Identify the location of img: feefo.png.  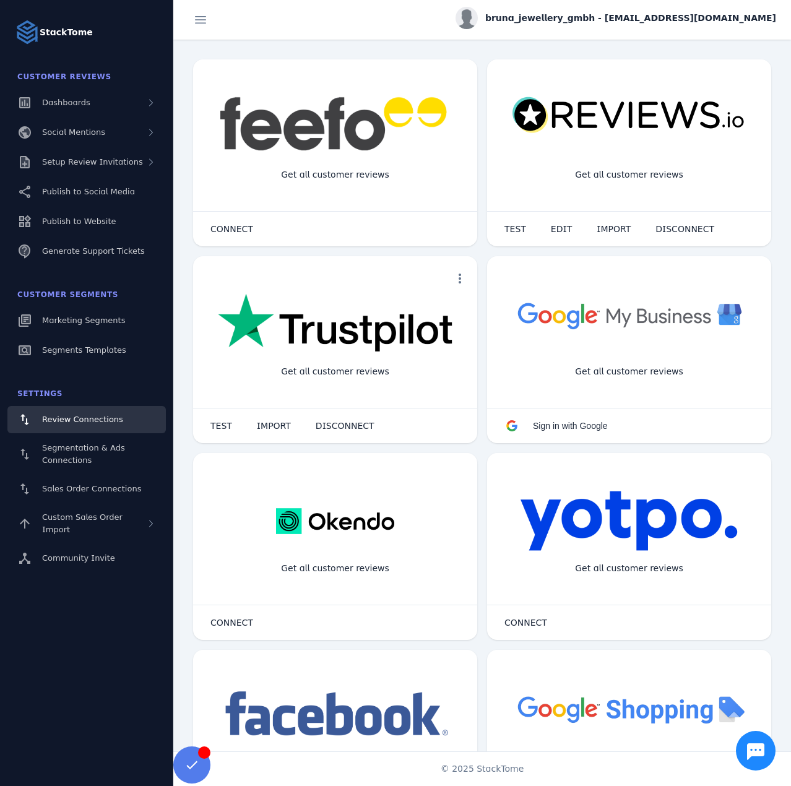
(335, 124).